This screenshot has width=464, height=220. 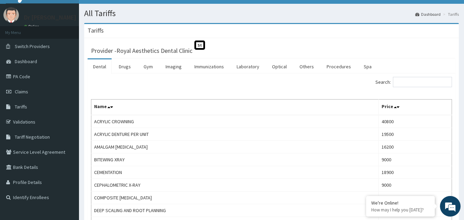 I want to click on a: Immunizations, so click(x=209, y=67).